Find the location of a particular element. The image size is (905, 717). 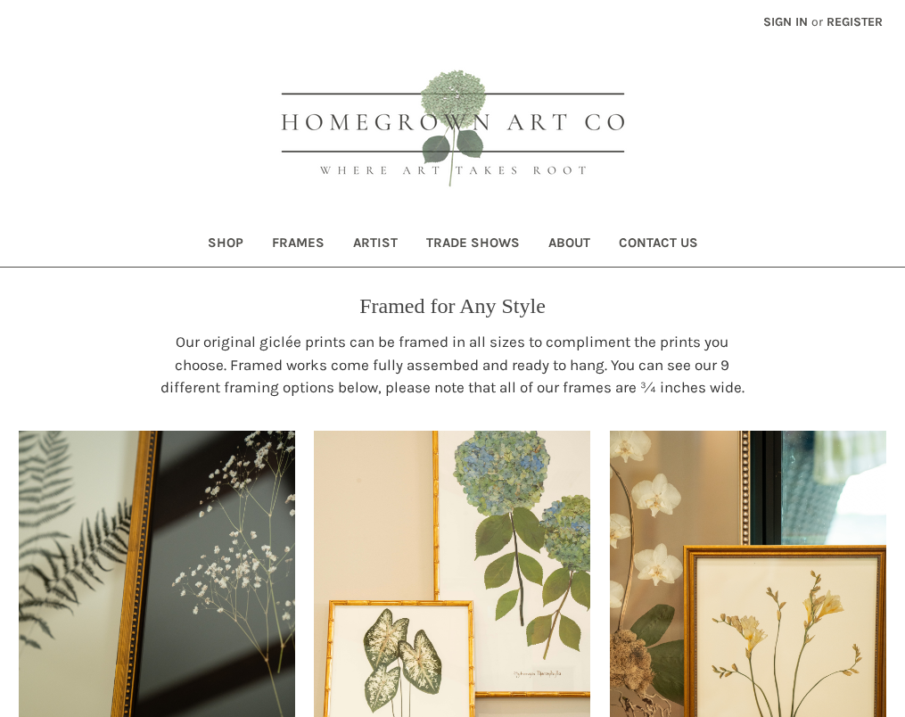

p: Framed for Any Style is located at coordinates (452, 306).